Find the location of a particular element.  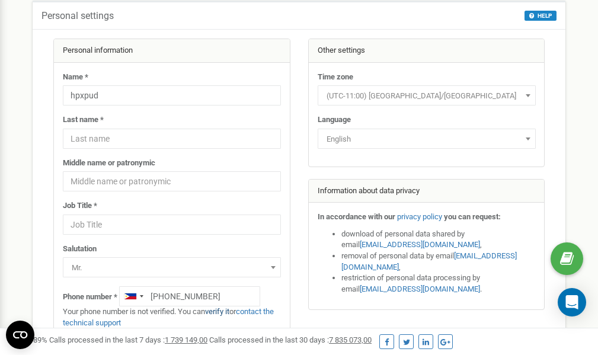

strong: In accordance with our is located at coordinates (356, 216).